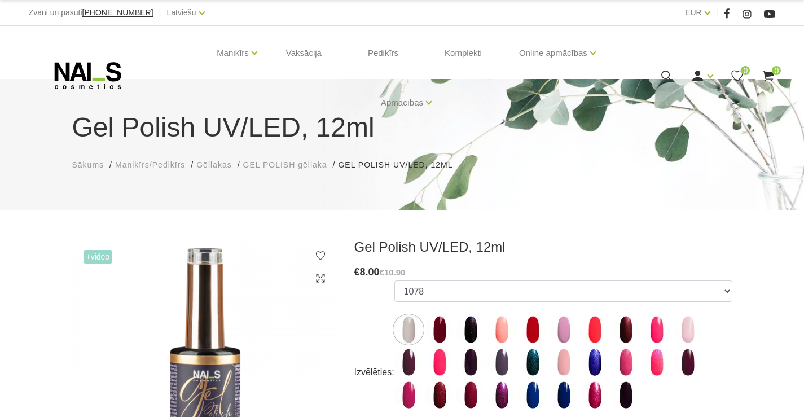  What do you see at coordinates (150, 165) in the screenshot?
I see `span: Manikīrs/Pedikīrs` at bounding box center [150, 165].